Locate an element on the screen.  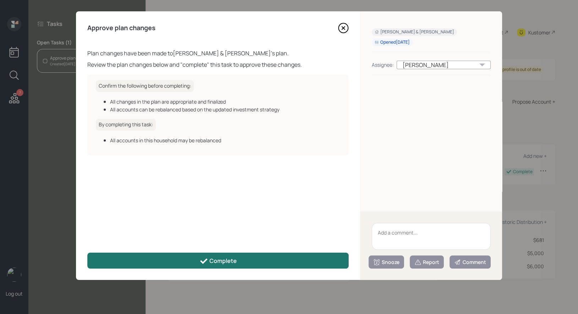
div: All changes in the plan are appropriate and finalized is located at coordinates (225, 102).